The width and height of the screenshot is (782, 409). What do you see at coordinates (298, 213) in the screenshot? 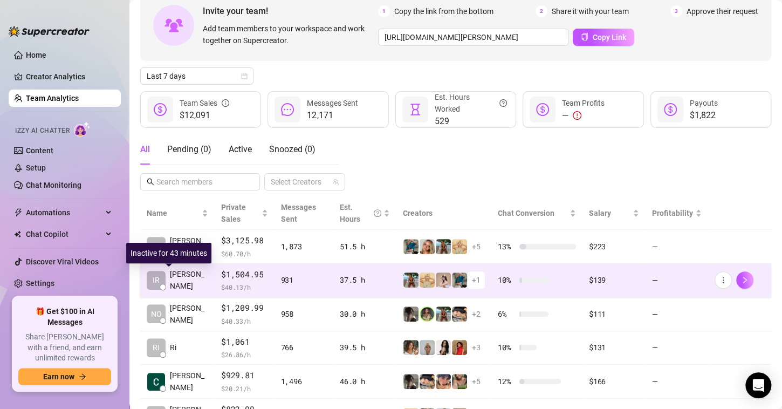
I see `span: Messages Sent` at bounding box center [298, 213].